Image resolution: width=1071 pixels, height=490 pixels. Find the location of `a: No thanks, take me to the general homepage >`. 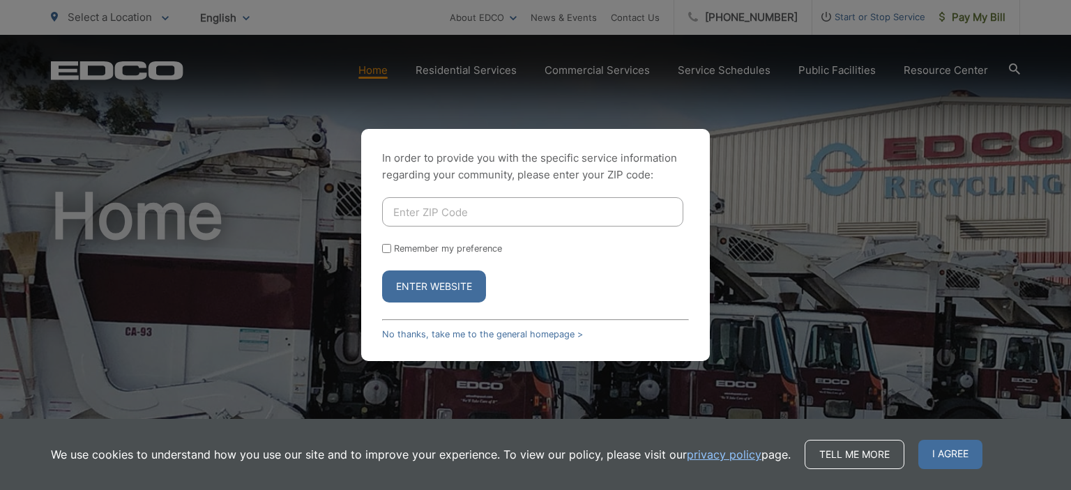

a: No thanks, take me to the general homepage > is located at coordinates (483, 334).